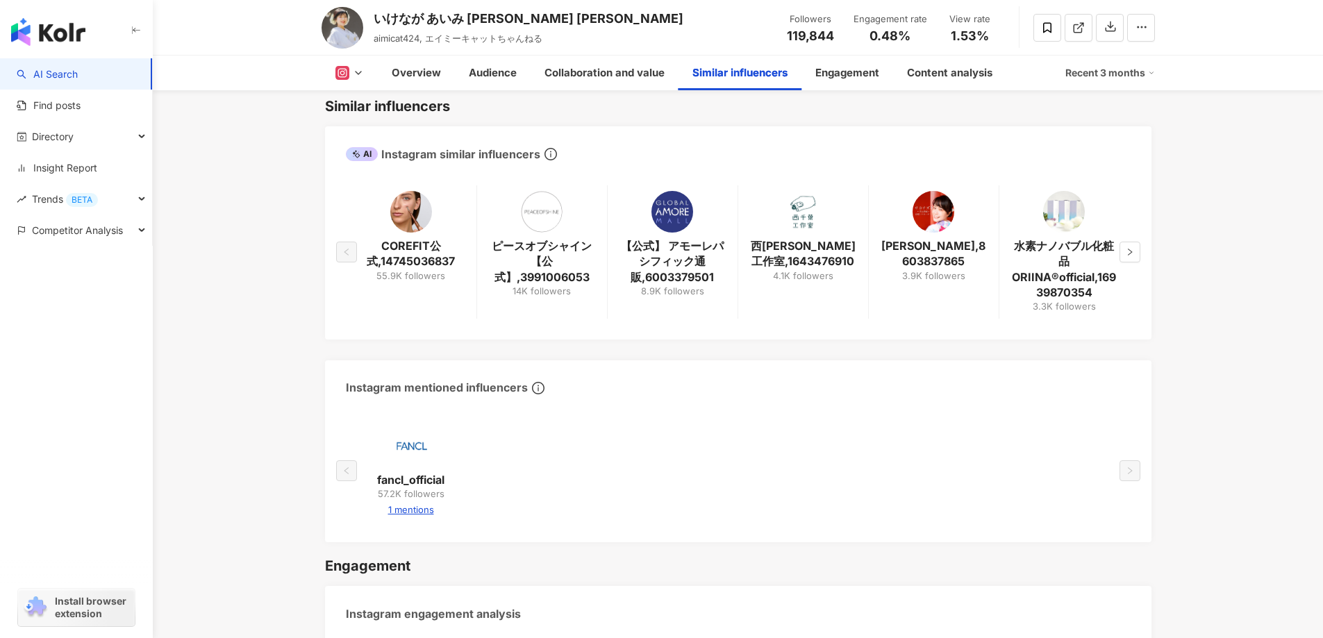  I want to click on a: chrome extensionInstall browser extension, so click(76, 608).